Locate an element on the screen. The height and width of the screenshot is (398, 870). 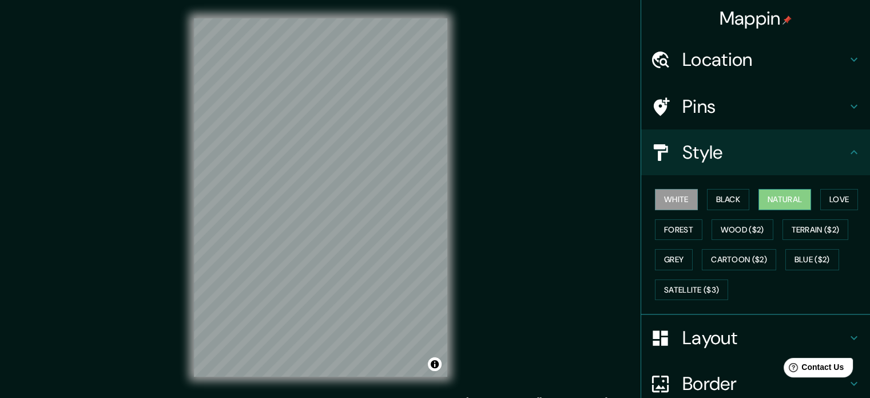
button: Toggle attribution is located at coordinates (435, 364).